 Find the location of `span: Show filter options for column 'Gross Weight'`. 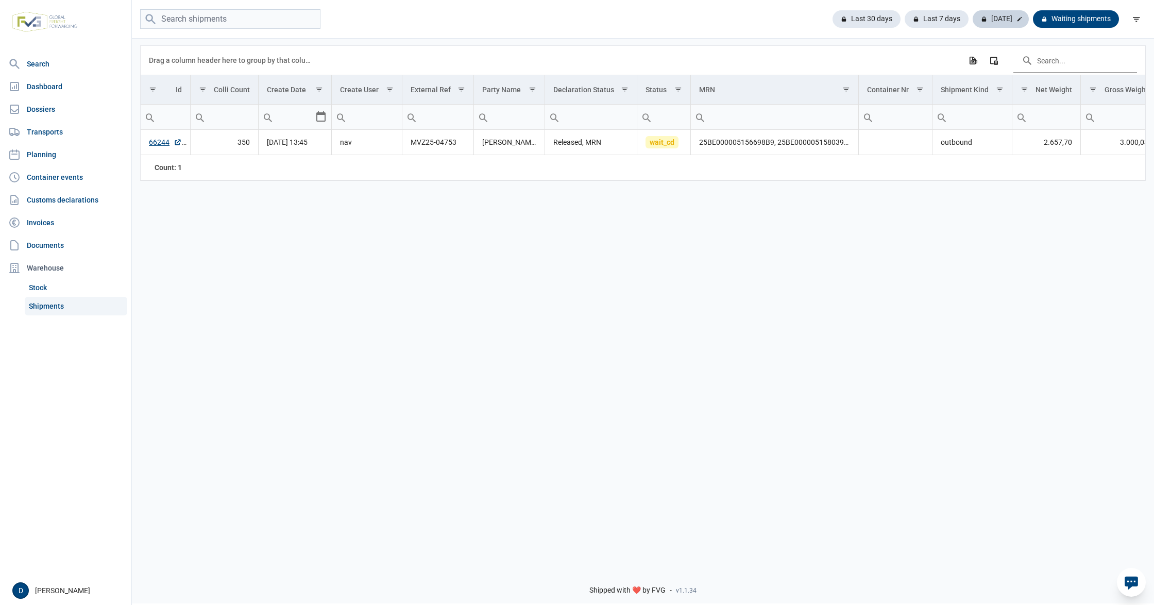

span: Show filter options for column 'Gross Weight' is located at coordinates (1092, 89).